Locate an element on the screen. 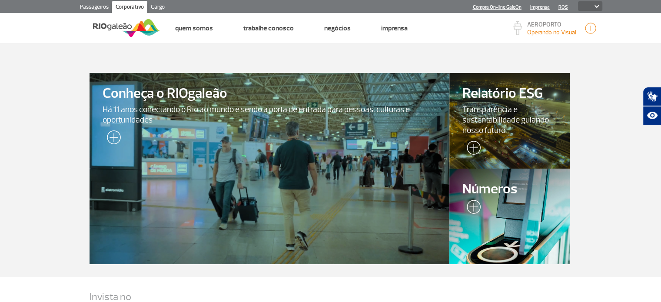 This screenshot has height=302, width=661. a: Negócios is located at coordinates (337, 28).